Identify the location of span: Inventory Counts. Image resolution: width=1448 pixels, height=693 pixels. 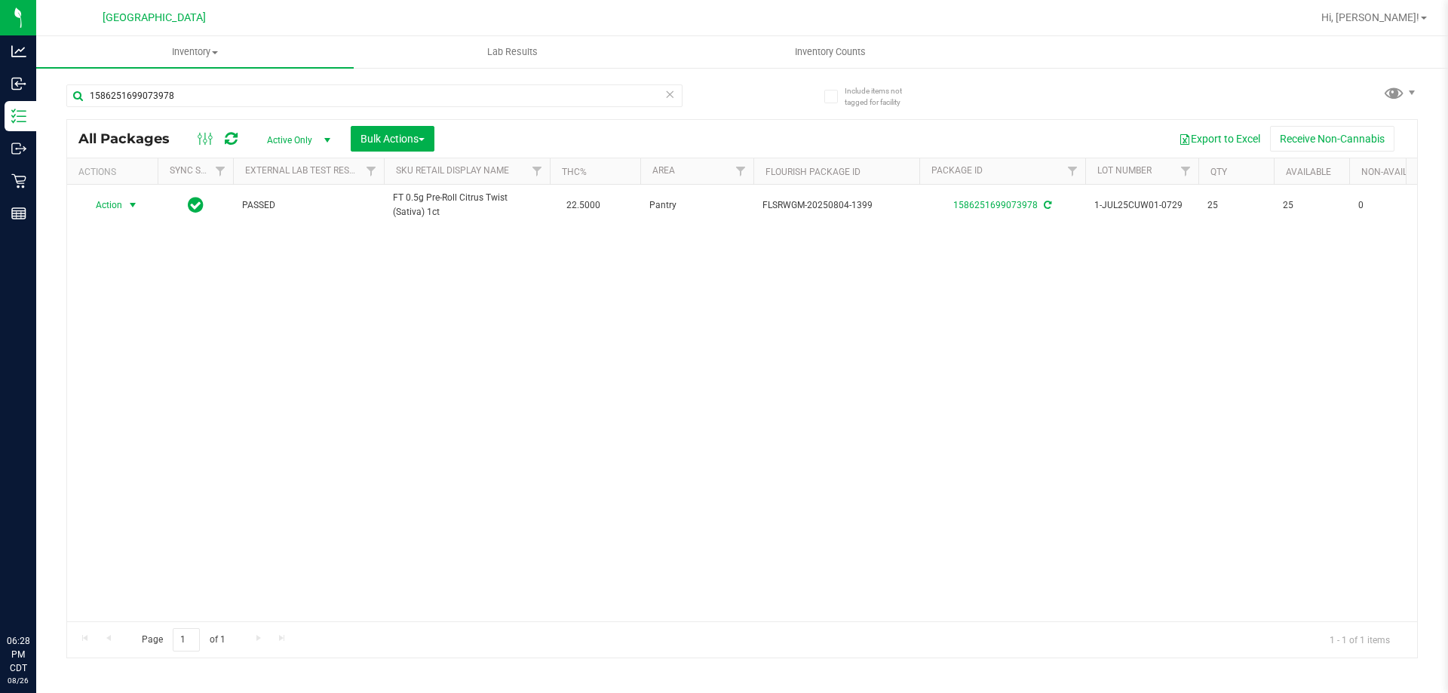
(831, 52).